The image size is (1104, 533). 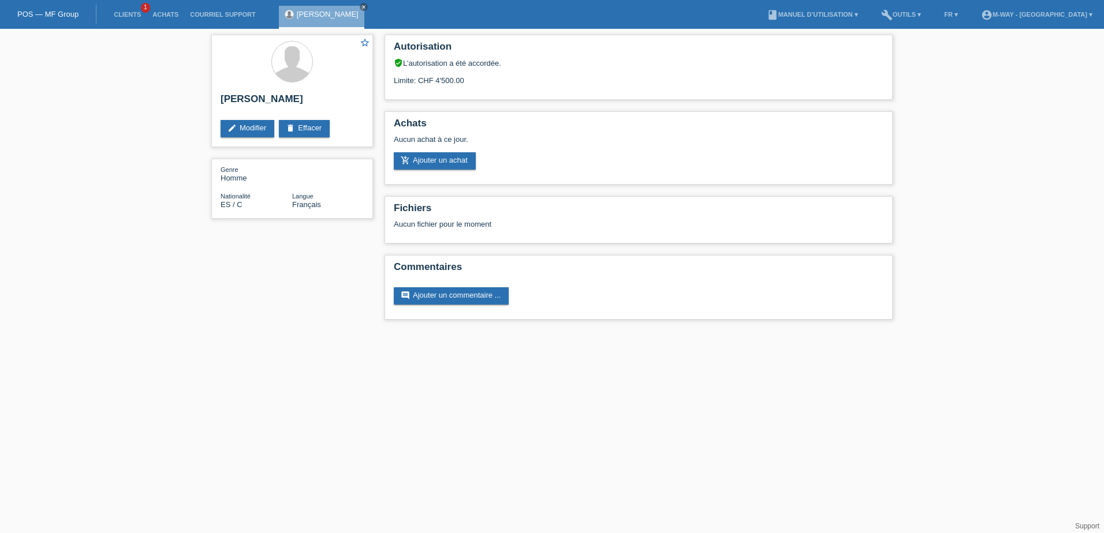 What do you see at coordinates (165, 14) in the screenshot?
I see `a: Achats` at bounding box center [165, 14].